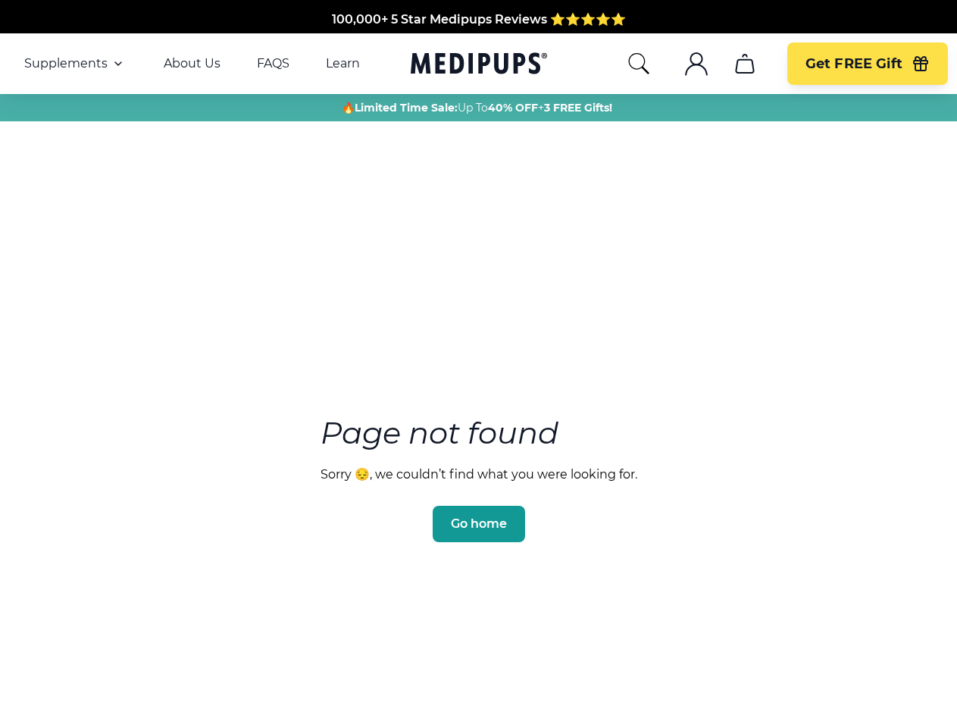 This screenshot has width=957, height=728. What do you see at coordinates (66, 64) in the screenshot?
I see `span: Supplements` at bounding box center [66, 64].